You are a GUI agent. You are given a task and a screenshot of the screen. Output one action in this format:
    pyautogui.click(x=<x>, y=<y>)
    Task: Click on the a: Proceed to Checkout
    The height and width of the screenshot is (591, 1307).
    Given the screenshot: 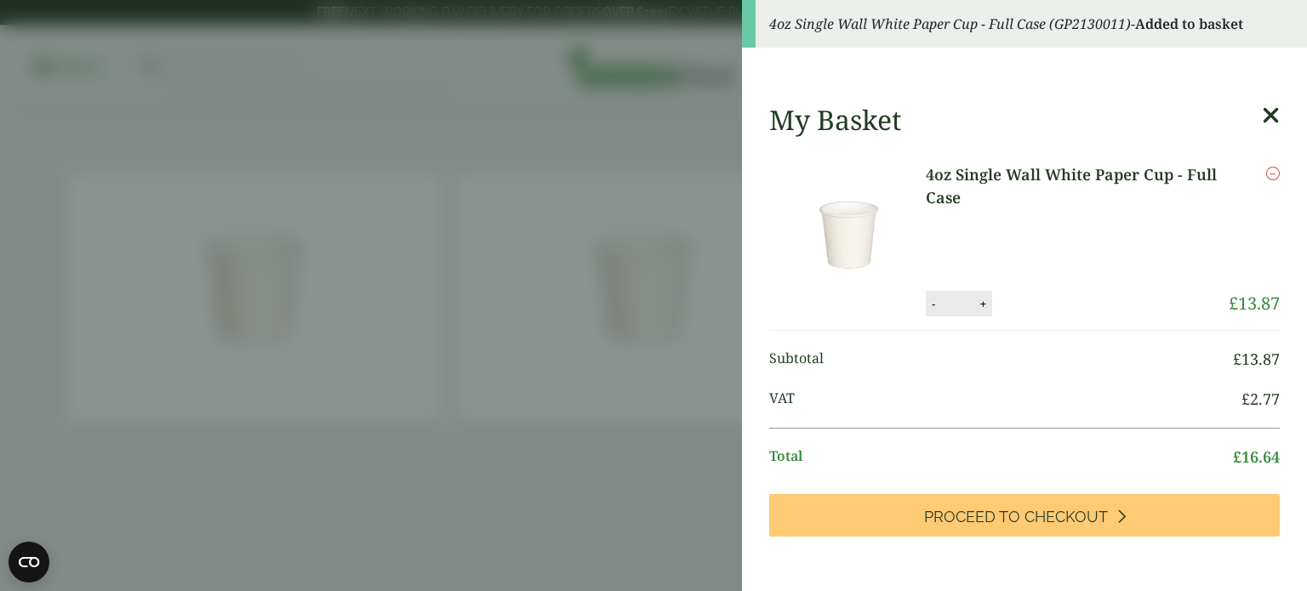 What is the action you would take?
    pyautogui.click(x=1024, y=516)
    